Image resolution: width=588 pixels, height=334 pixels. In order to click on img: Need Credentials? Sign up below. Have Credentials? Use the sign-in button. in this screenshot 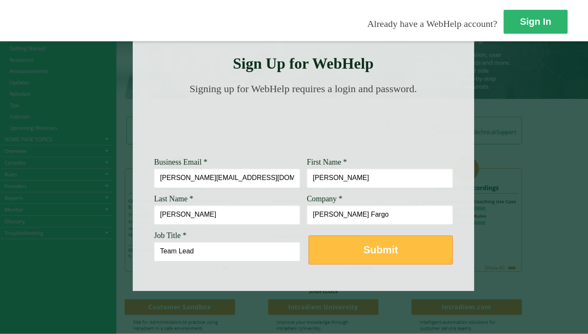, I will do `click(303, 125)`.